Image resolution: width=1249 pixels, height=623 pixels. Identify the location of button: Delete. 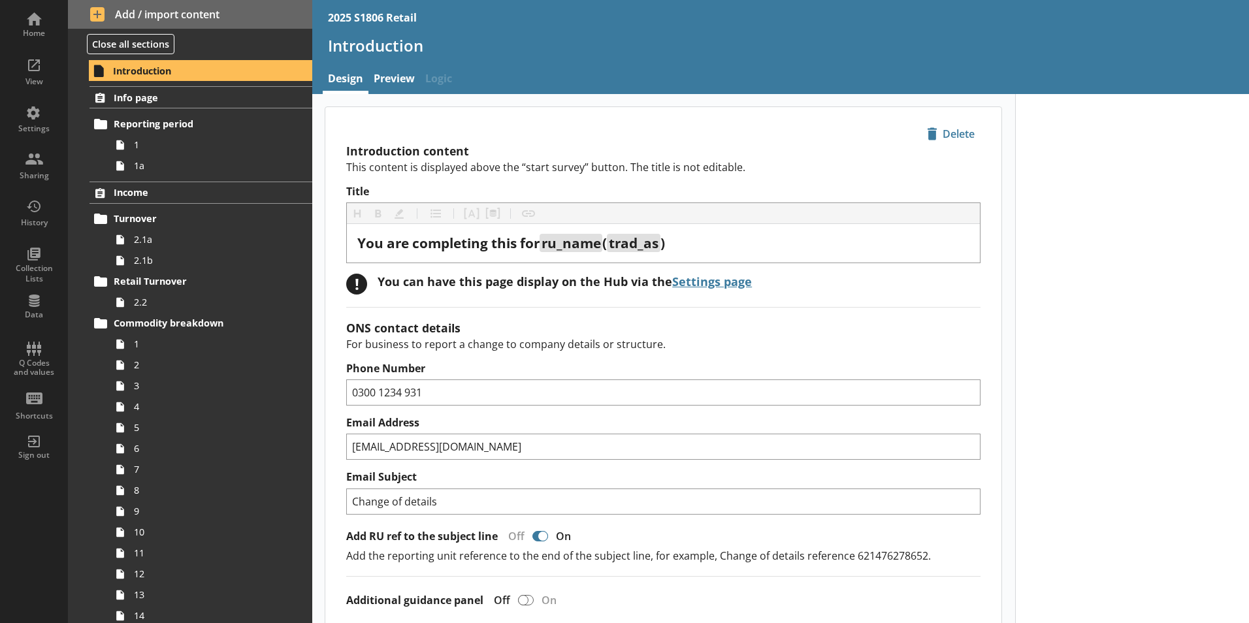
(951, 134).